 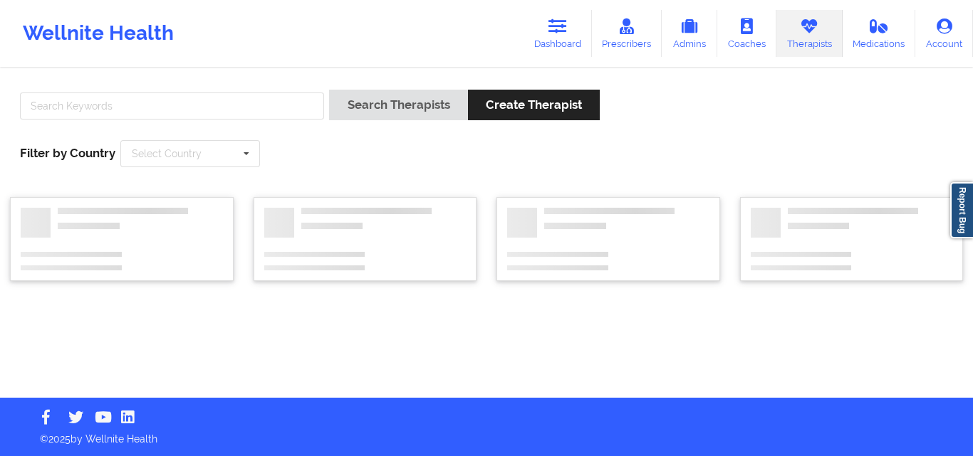 What do you see at coordinates (167, 154) in the screenshot?
I see `div: Select Country` at bounding box center [167, 154].